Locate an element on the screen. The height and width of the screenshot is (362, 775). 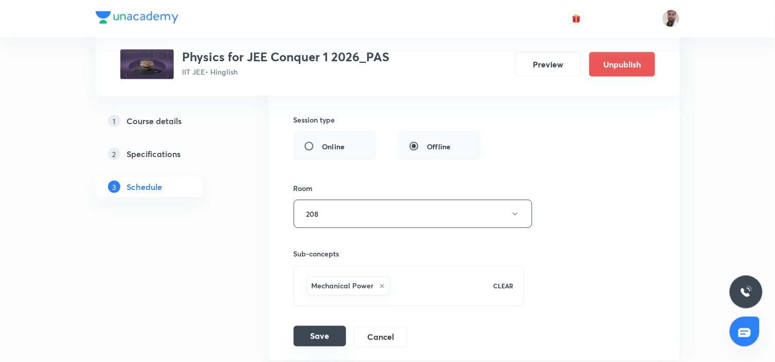
img: 22e36817bbd04ec4bcee77c0ad6d7cae.jpg is located at coordinates (147, 64).